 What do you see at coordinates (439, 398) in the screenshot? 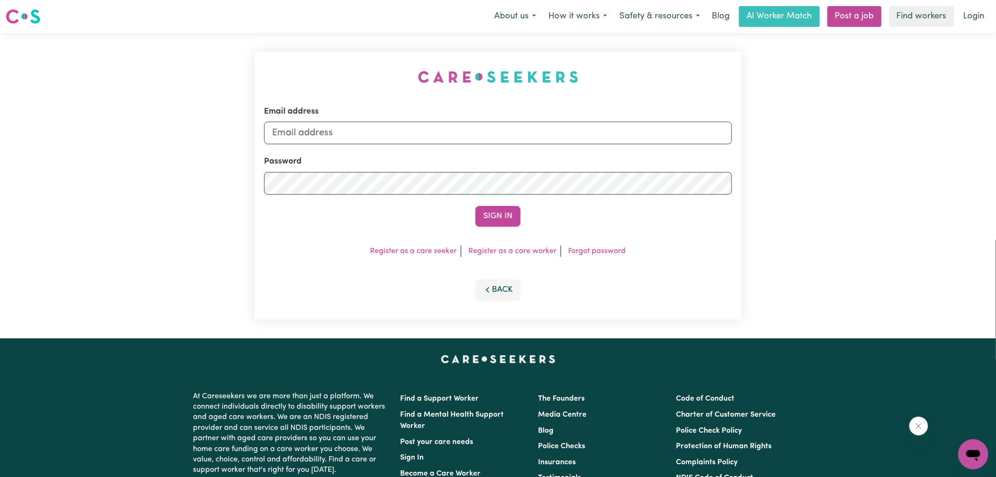
I see `a: Find a Support Worker` at bounding box center [439, 398].